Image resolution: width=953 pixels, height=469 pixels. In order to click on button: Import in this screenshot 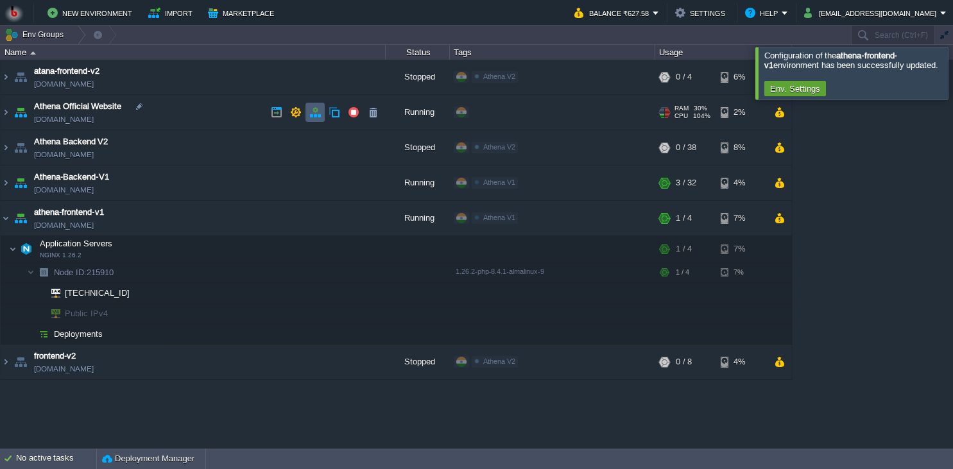, I will do `click(172, 13)`.